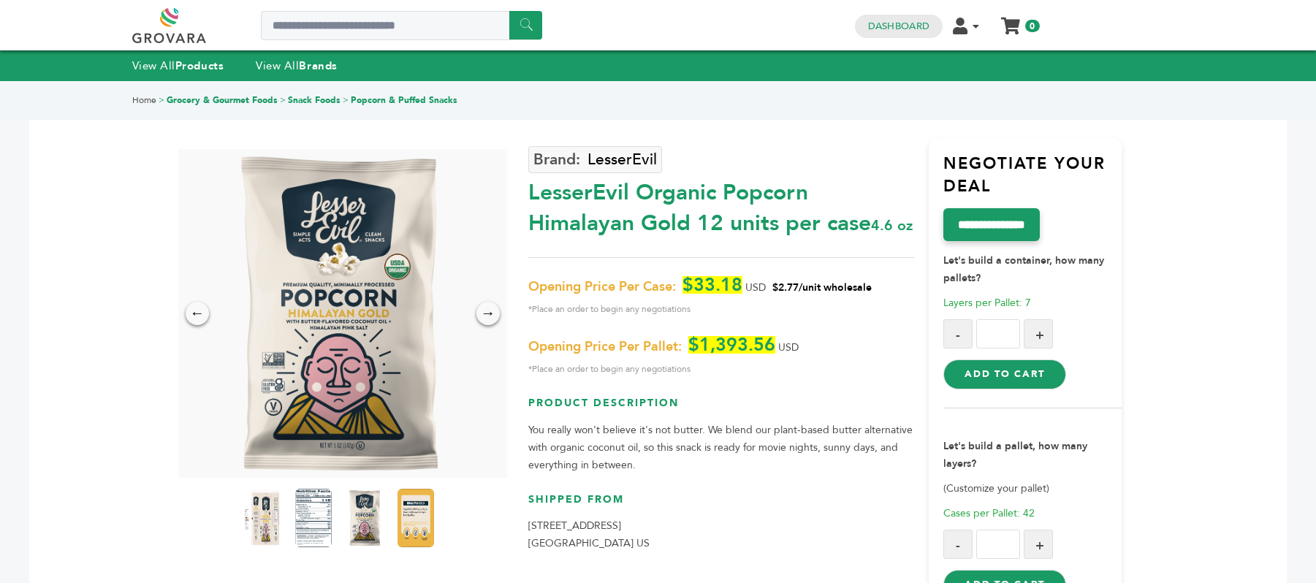 The image size is (1316, 583). I want to click on span: Layers per Pallet: 7, so click(987, 303).